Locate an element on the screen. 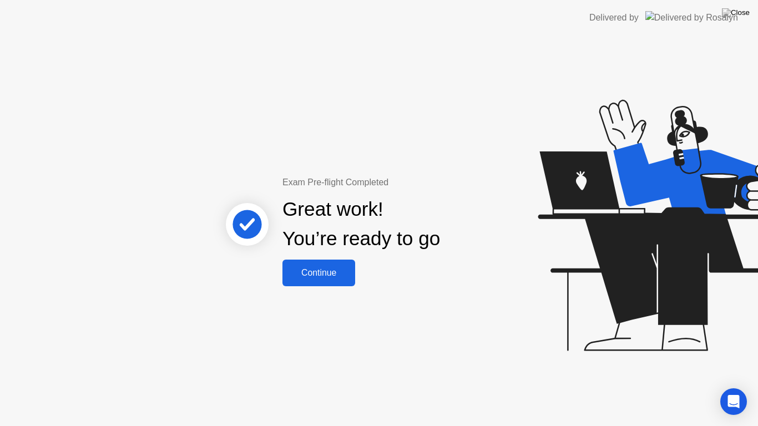 This screenshot has height=426, width=758. img: Close is located at coordinates (736, 13).